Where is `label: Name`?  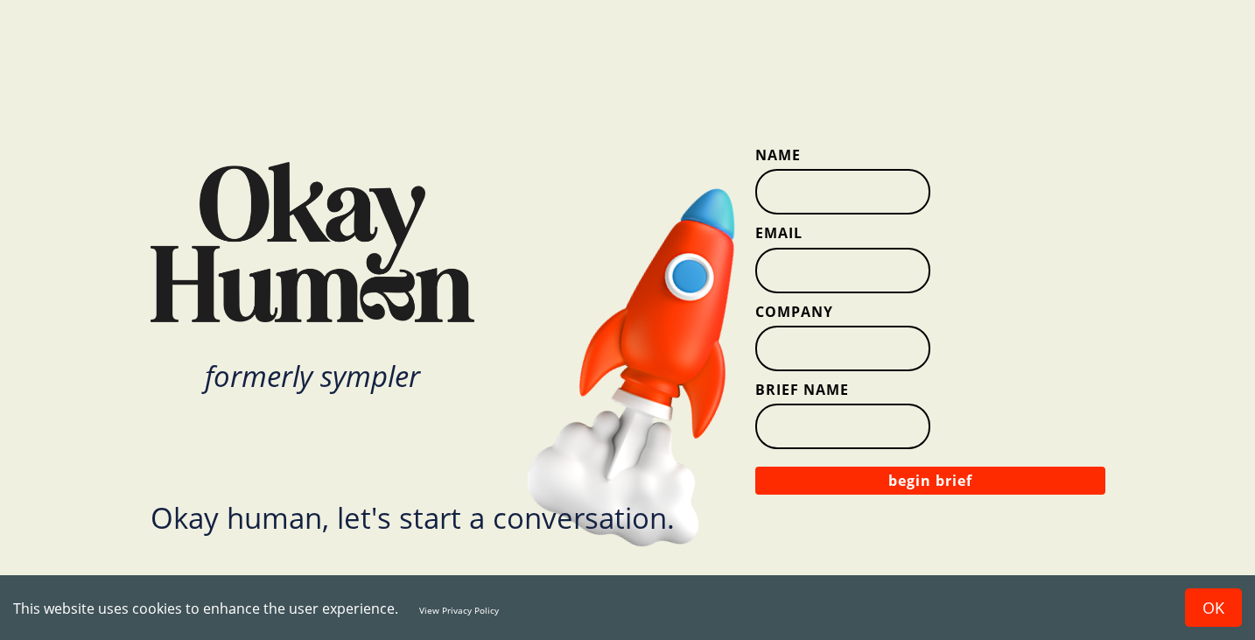
label: Name is located at coordinates (930, 155).